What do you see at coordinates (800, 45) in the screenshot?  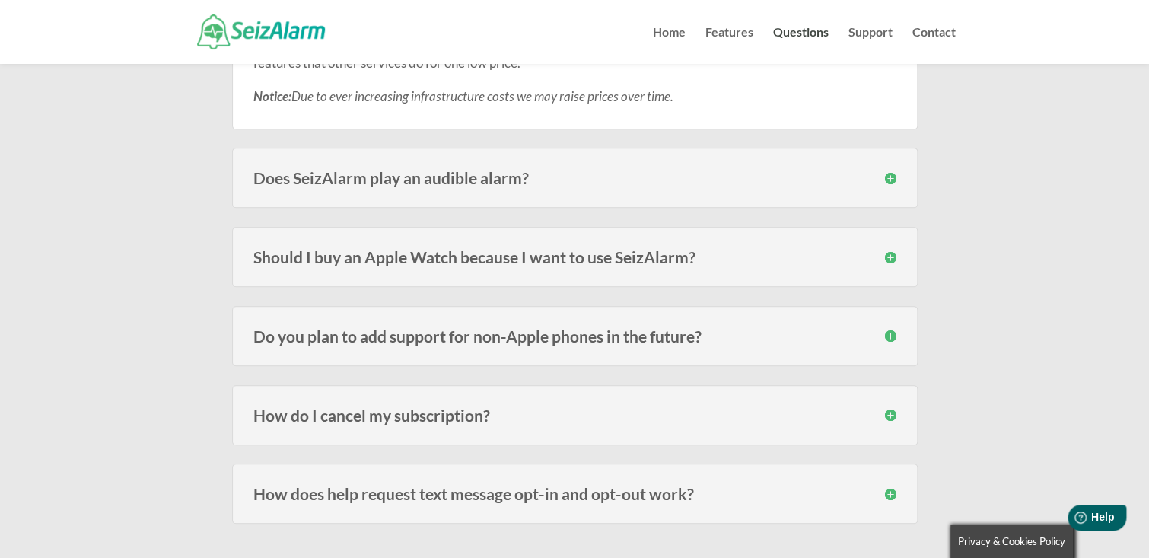 I see `a: Questions` at bounding box center [800, 45].